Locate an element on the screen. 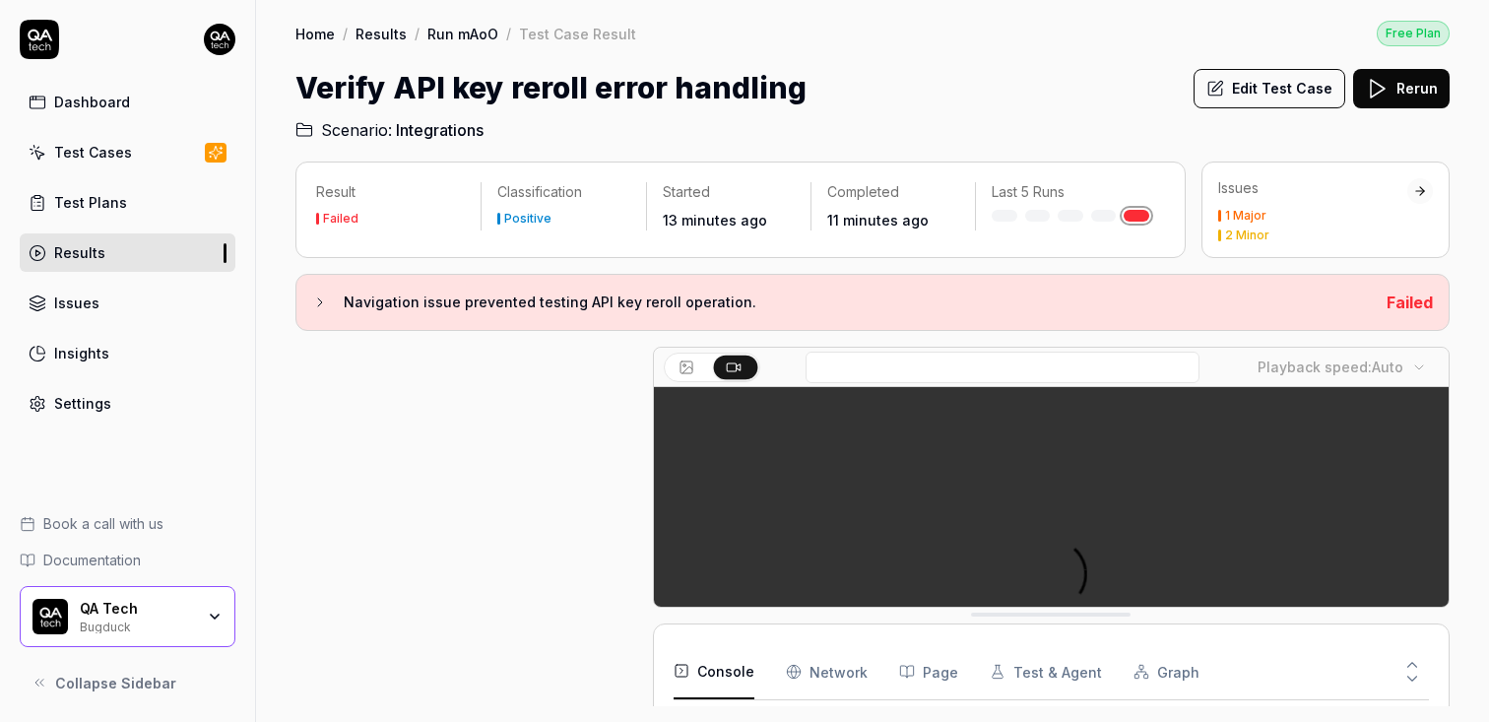 Image resolution: width=1489 pixels, height=722 pixels. a: Home is located at coordinates (315, 33).